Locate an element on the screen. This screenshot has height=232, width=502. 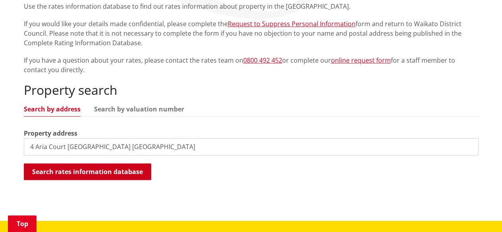
label: Property address is located at coordinates (50, 133).